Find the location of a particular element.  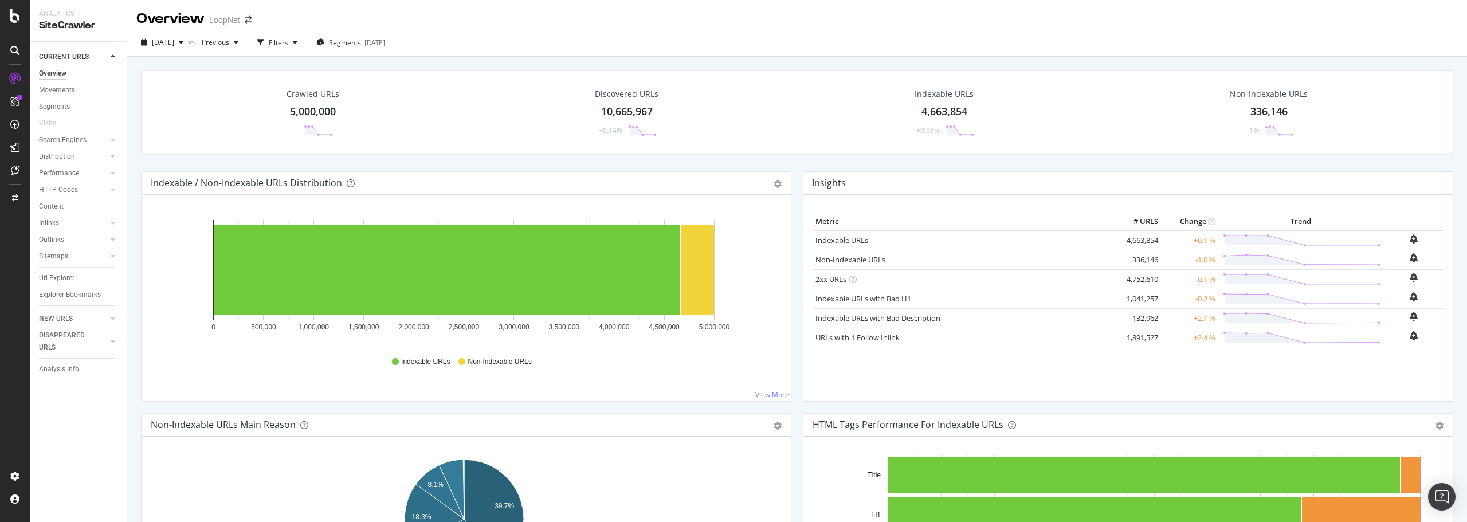

text: 3,000,000 is located at coordinates (514, 327).